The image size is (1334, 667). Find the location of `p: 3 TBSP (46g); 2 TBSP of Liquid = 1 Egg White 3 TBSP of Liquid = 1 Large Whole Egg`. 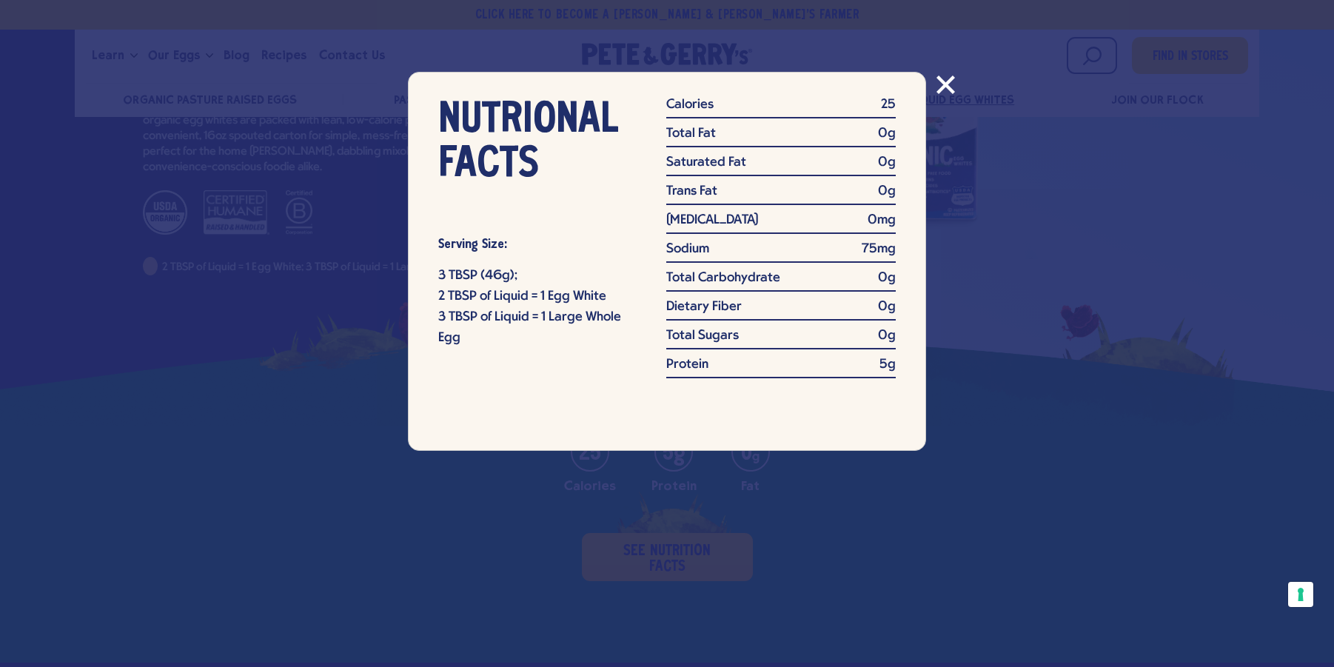

p: 3 TBSP (46g); 2 TBSP of Liquid = 1 Egg White 3 TBSP of Liquid = 1 Large Whole Egg is located at coordinates (534, 307).